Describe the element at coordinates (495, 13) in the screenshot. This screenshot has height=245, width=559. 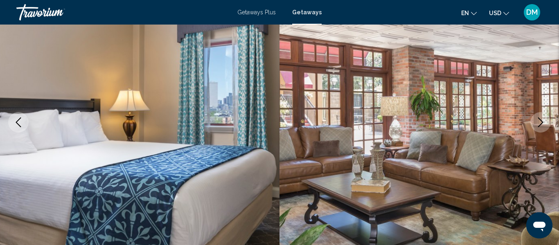
I see `span: USD` at that location.